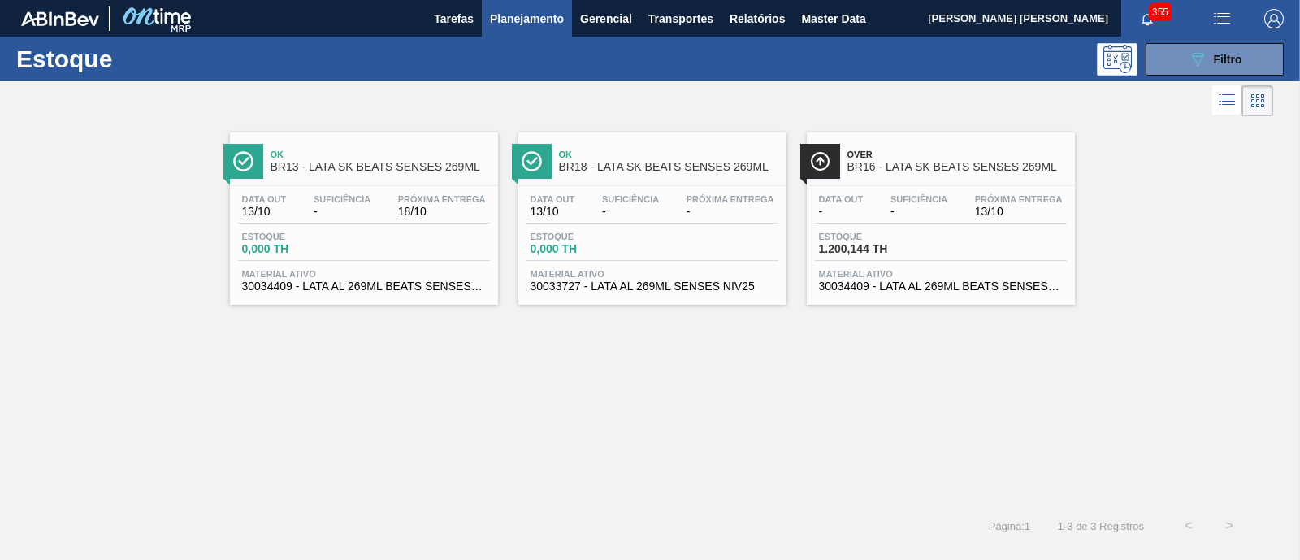 The height and width of the screenshot is (560, 1300). Describe the element at coordinates (526, 19) in the screenshot. I see `span: Planejamento` at that location.